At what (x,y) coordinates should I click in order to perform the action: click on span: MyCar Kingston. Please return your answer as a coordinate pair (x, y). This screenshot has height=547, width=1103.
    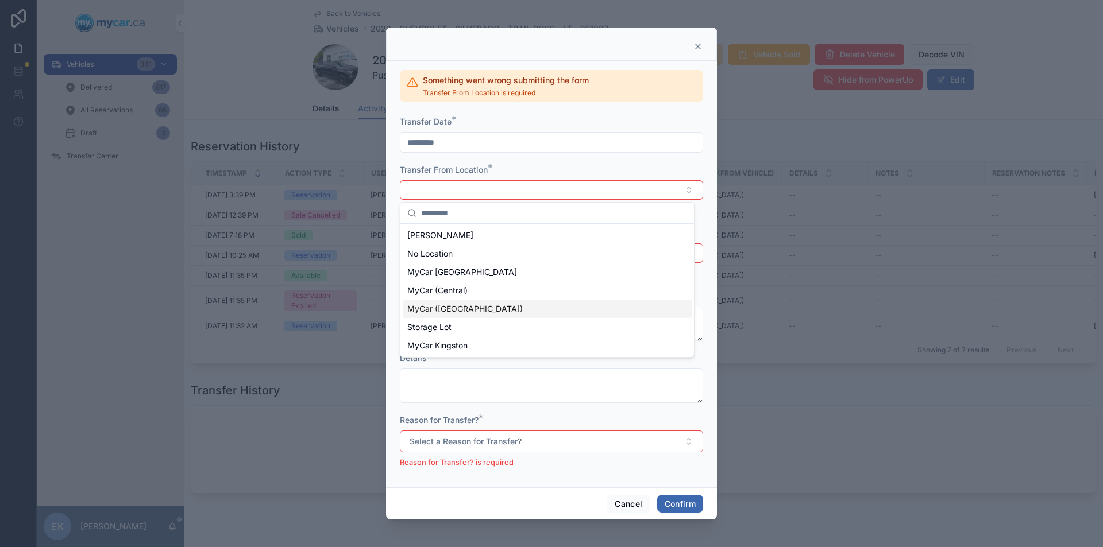
    Looking at the image, I should click on (437, 346).